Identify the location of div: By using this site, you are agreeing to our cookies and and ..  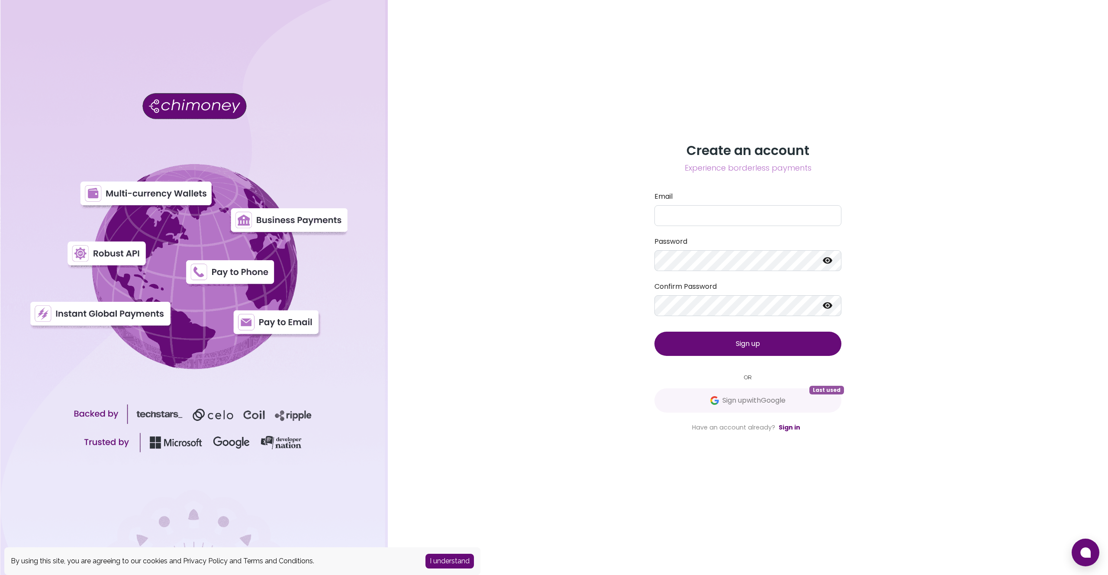
(212, 561).